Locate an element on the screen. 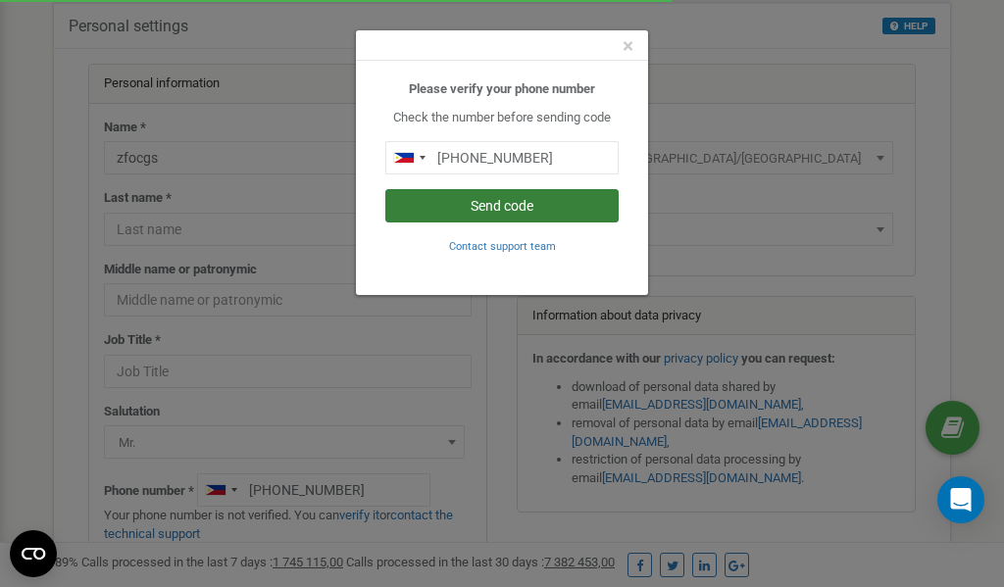 The width and height of the screenshot is (1004, 587). button: Send code is located at coordinates (502, 206).